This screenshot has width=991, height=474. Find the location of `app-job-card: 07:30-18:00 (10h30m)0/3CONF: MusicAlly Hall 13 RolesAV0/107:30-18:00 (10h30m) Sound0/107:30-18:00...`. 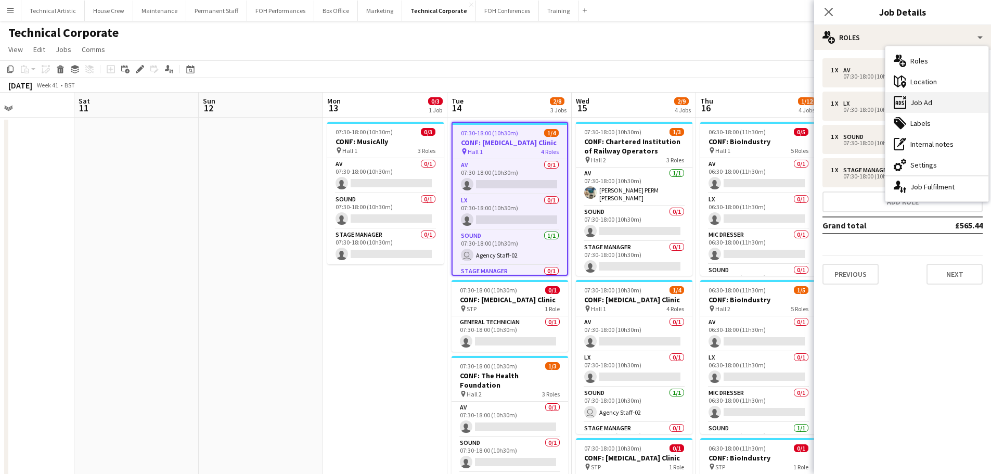

app-job-card: 07:30-18:00 (10h30m)0/3CONF: MusicAlly Hall 13 RolesAV0/107:30-18:00 (10h30m) Sound0/107:30-18:00... is located at coordinates (385, 193).